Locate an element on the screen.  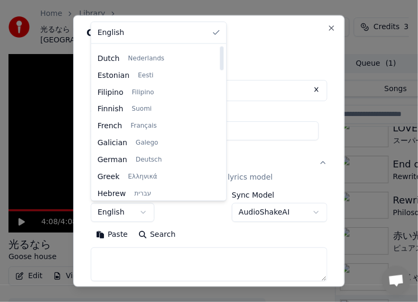
span: English is located at coordinates (111, 33).